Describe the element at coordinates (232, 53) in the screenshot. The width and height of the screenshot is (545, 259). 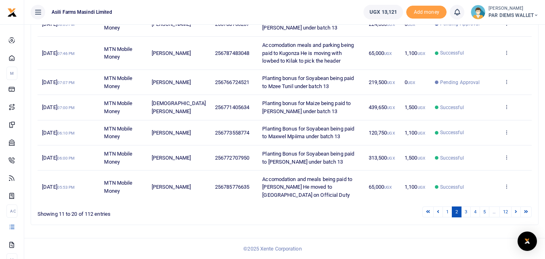
I see `span: 256787483048` at that location.